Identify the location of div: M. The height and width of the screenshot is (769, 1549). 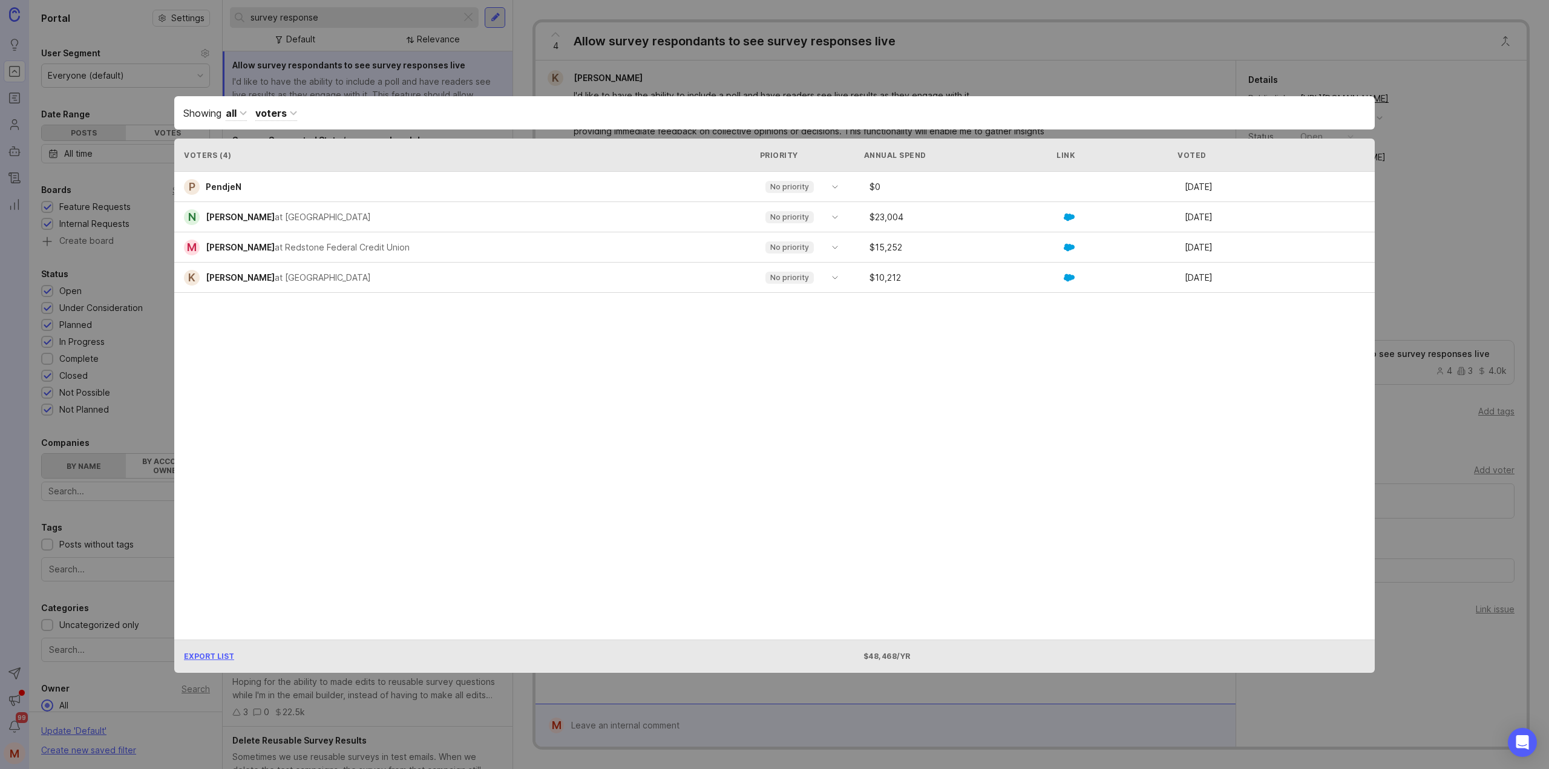
(192, 247).